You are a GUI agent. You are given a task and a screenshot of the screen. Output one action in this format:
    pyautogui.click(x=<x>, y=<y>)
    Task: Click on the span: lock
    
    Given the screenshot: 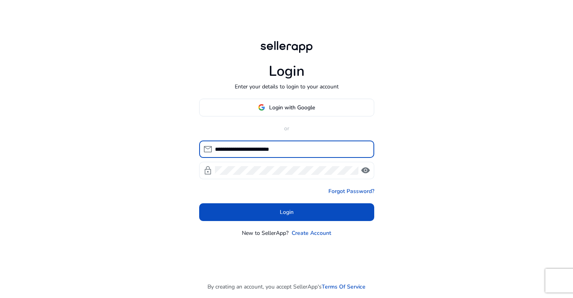 What is the action you would take?
    pyautogui.click(x=208, y=171)
    